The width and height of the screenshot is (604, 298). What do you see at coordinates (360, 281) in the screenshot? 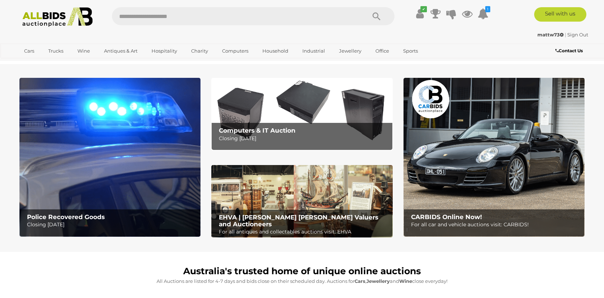
I see `strong: Cars` at bounding box center [360, 281].